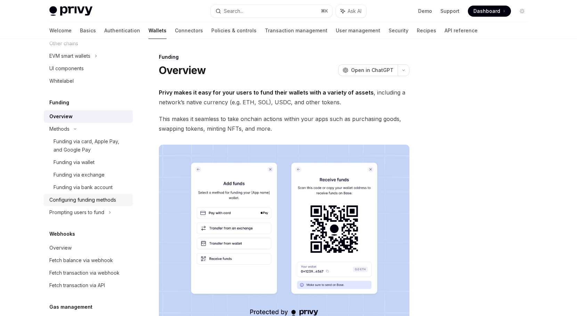  What do you see at coordinates (398, 31) in the screenshot?
I see `a: Security` at bounding box center [398, 31].